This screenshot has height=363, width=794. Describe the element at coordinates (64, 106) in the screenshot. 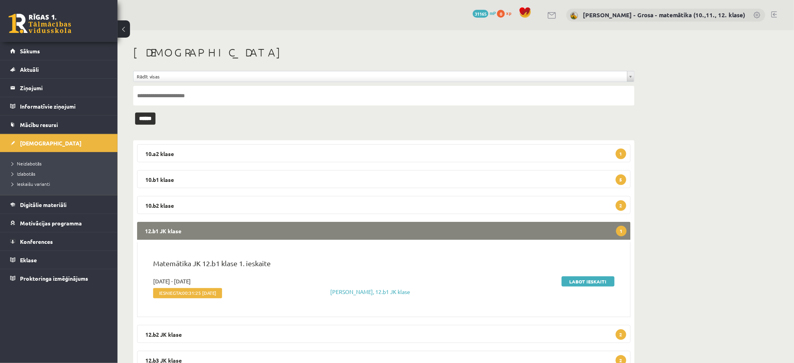

I see `legend: Informatīvie ziņojumi` at that location.